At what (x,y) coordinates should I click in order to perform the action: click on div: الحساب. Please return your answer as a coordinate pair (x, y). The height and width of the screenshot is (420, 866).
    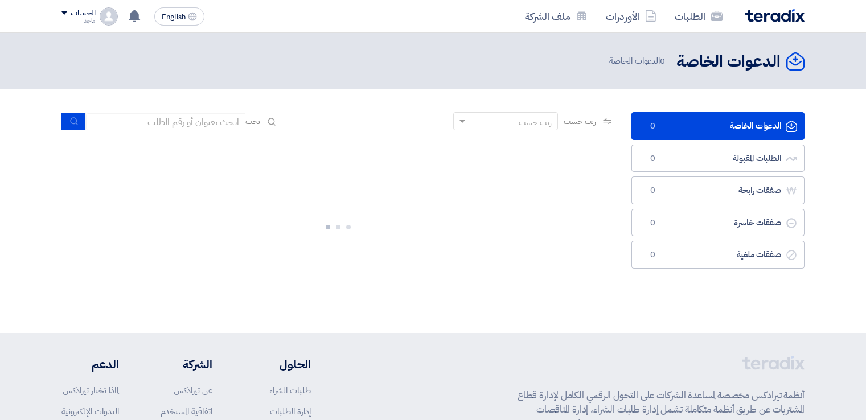
    Looking at the image, I should click on (83, 13).